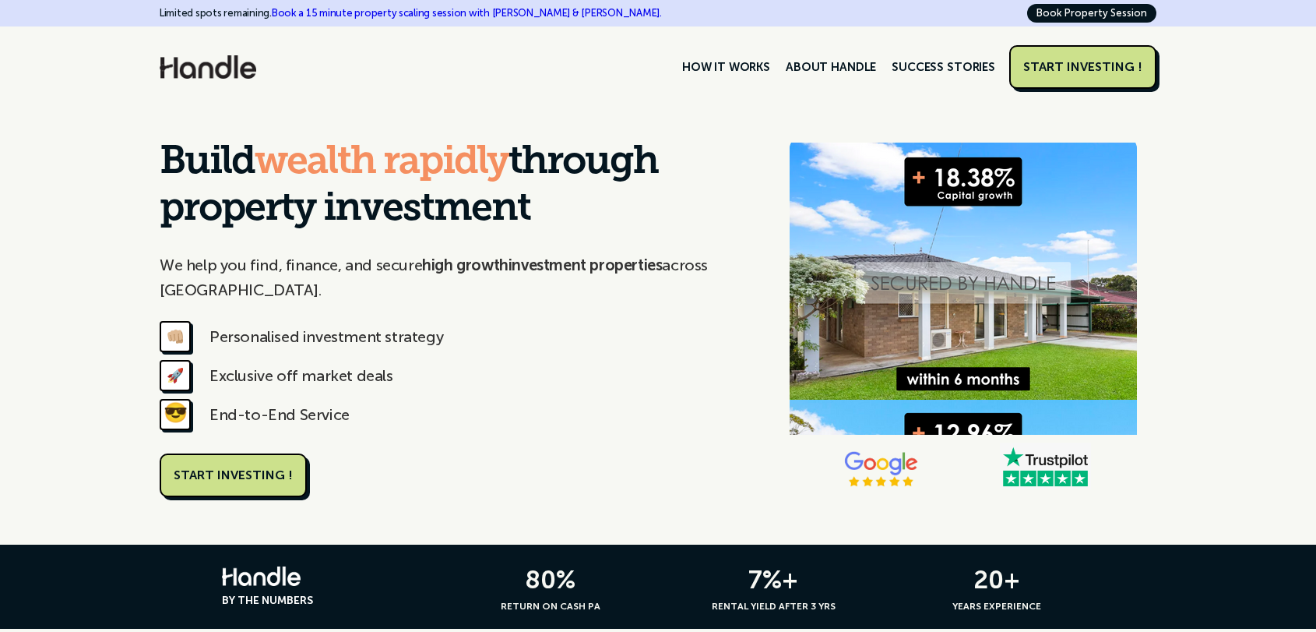 The image size is (1316, 632). What do you see at coordinates (280, 414) in the screenshot?
I see `div: End-to-End Service` at bounding box center [280, 414].